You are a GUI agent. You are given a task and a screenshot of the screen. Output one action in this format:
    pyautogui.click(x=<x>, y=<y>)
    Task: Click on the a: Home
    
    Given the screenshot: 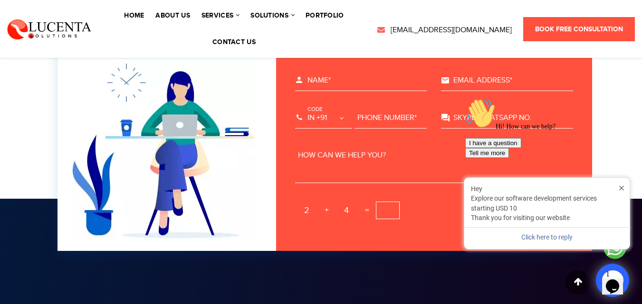 What is the action you would take?
    pyautogui.click(x=134, y=16)
    